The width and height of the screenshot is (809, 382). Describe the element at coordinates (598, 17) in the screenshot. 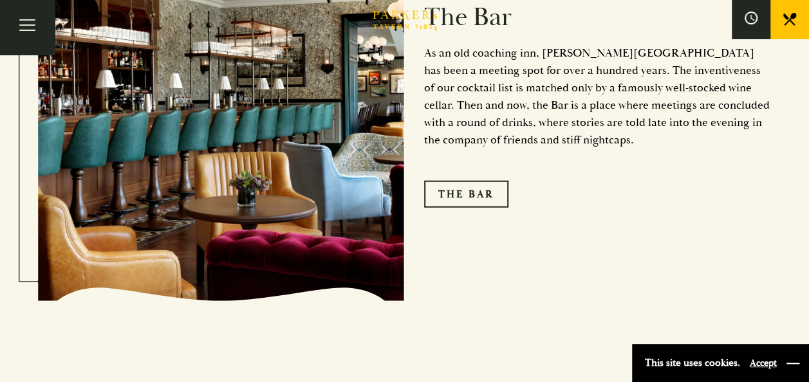

I see `h2: The Bar` at that location.